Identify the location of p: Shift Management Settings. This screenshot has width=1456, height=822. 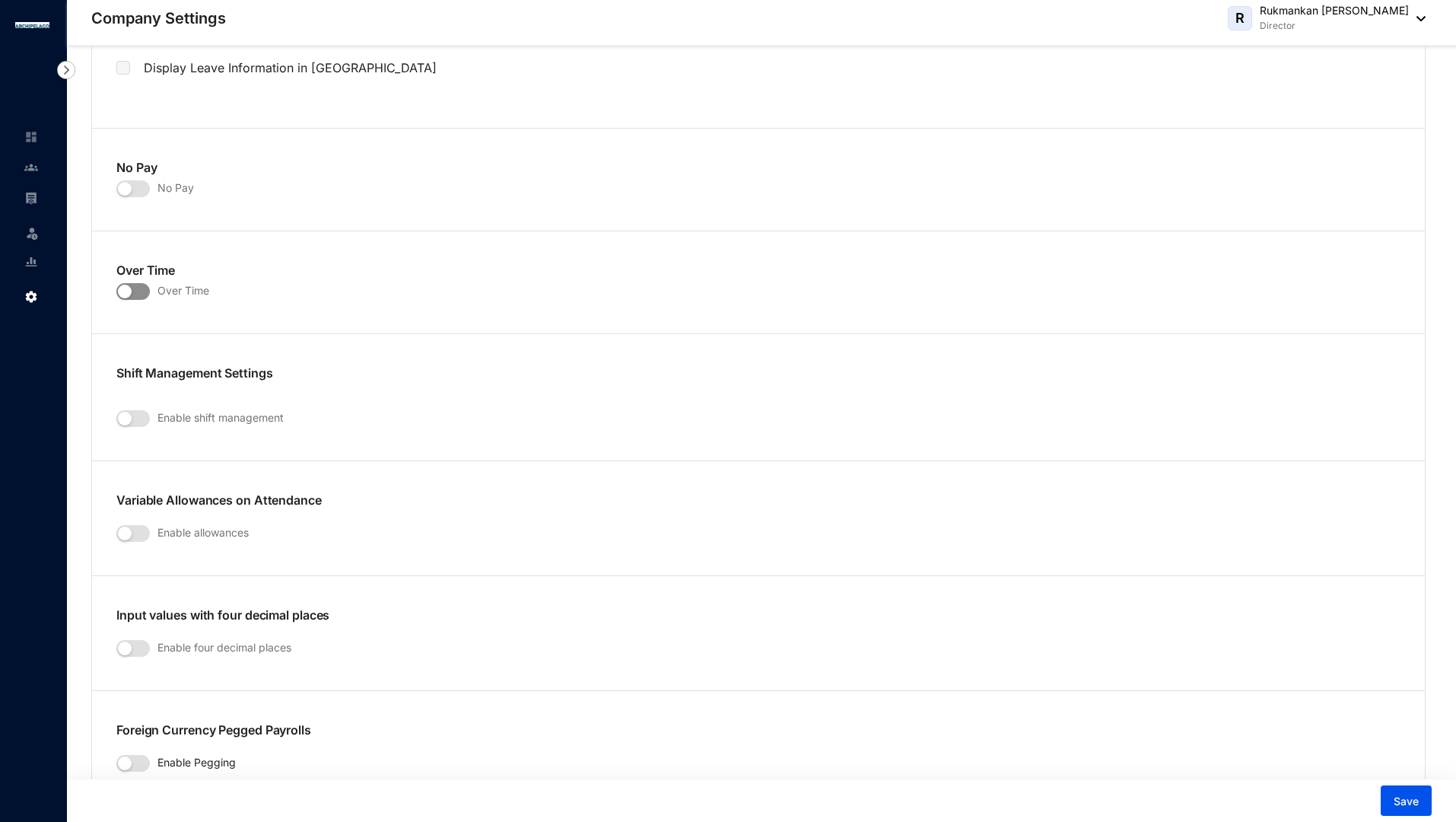
(759, 373).